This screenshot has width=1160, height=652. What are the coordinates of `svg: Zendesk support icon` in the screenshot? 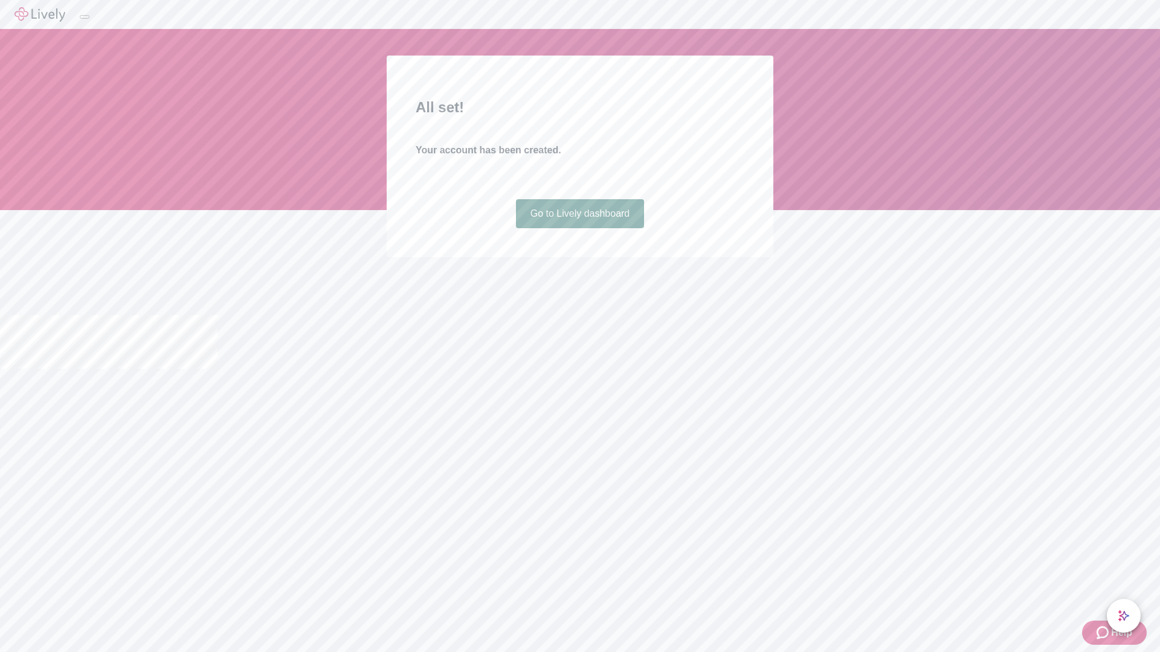 It's located at (1104, 633).